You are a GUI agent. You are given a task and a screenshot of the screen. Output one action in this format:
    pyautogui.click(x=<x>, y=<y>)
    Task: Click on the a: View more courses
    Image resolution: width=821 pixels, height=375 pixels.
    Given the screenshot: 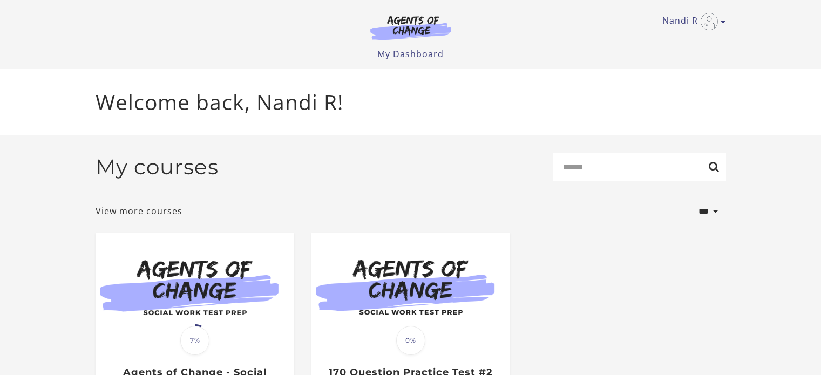 What is the action you would take?
    pyautogui.click(x=139, y=211)
    